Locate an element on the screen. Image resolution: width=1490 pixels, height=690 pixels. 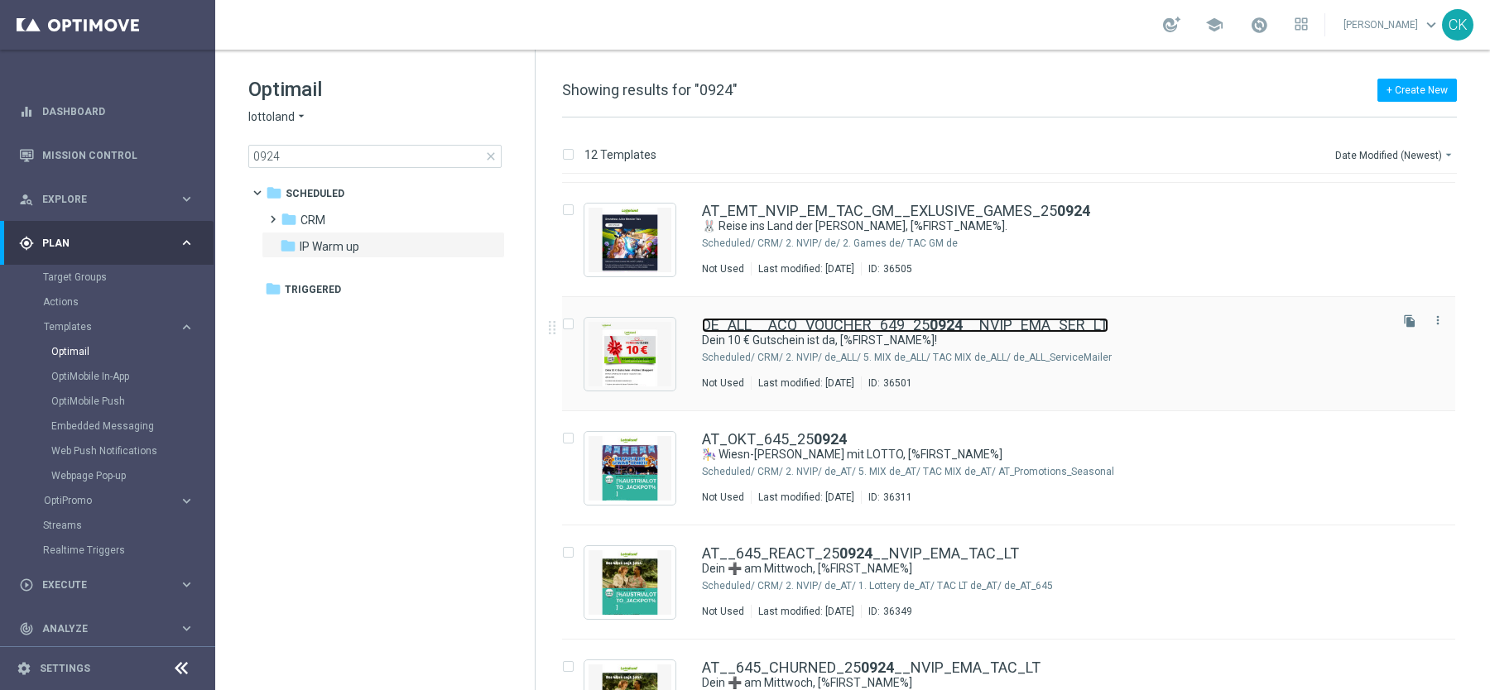
a: Web Push Notifications is located at coordinates (112, 451).